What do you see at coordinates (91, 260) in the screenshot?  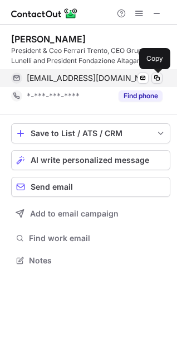 I see `button: Notes` at bounding box center [91, 260].